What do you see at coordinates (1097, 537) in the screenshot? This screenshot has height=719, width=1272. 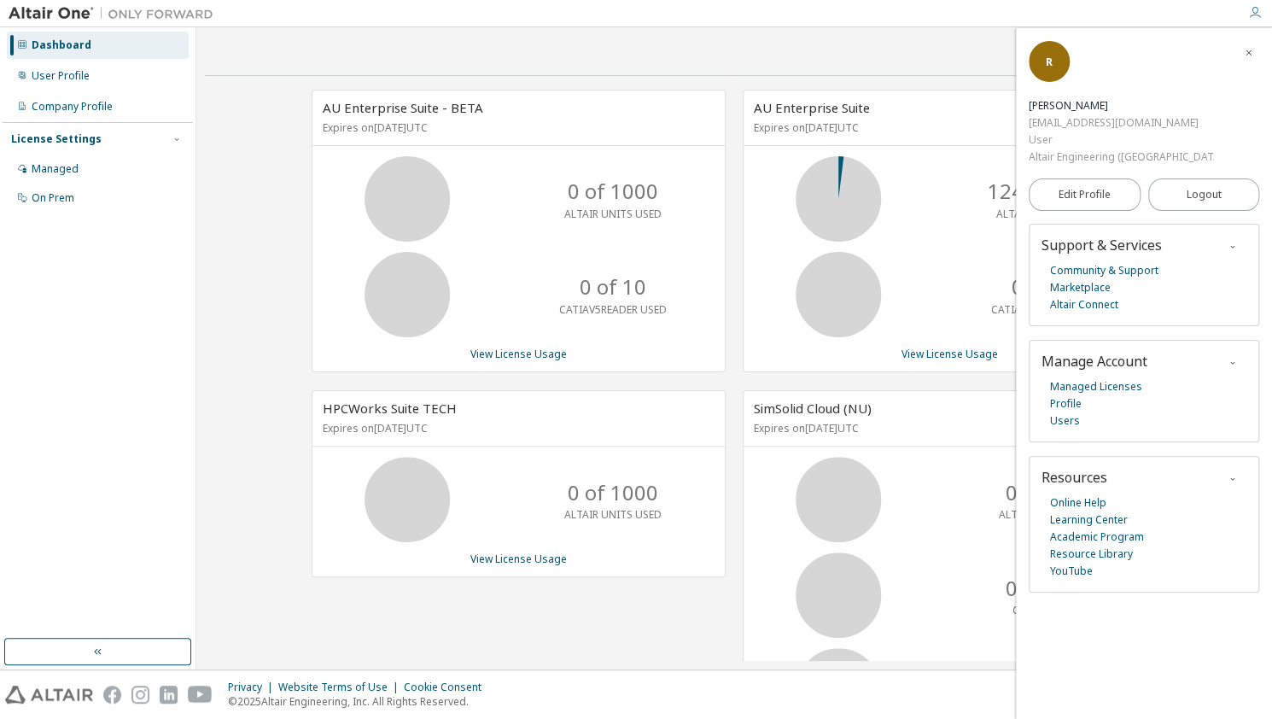 I see `a: Academic Program` at bounding box center [1097, 537].